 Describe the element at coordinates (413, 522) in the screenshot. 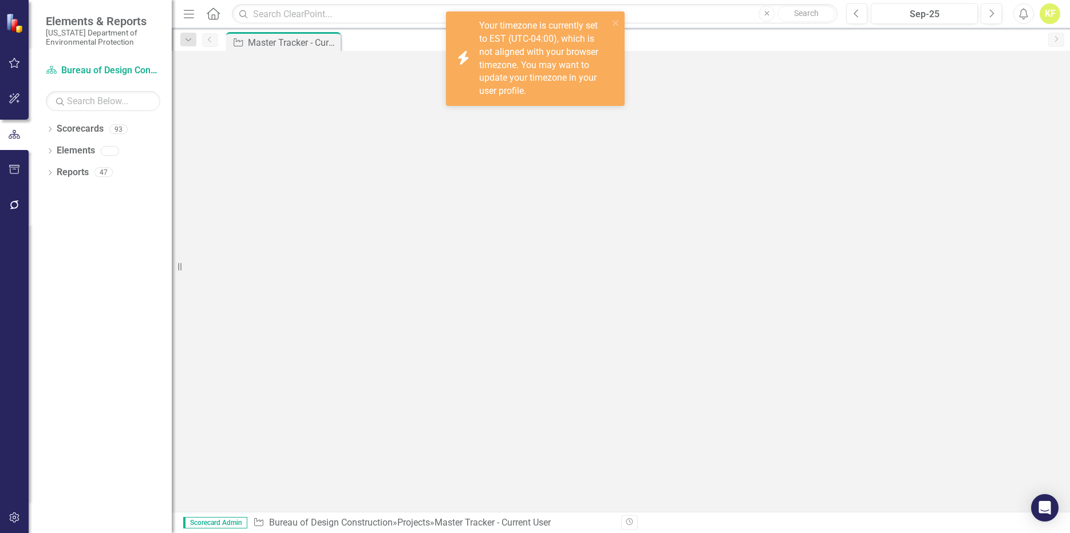

I see `a: Projects` at that location.